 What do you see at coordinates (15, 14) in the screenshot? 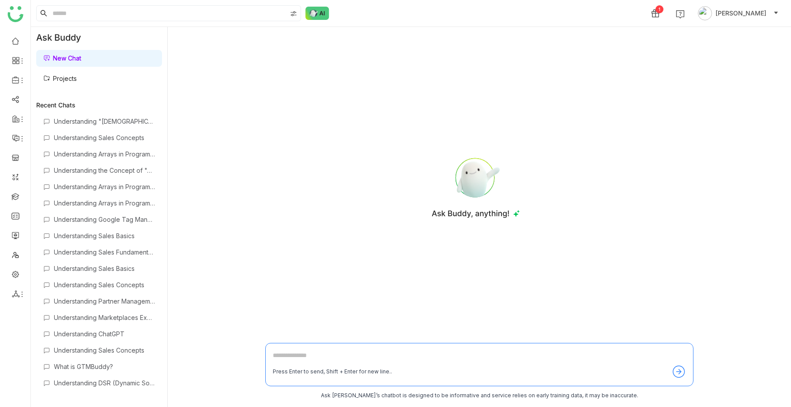
I see `img: logo` at bounding box center [15, 14].